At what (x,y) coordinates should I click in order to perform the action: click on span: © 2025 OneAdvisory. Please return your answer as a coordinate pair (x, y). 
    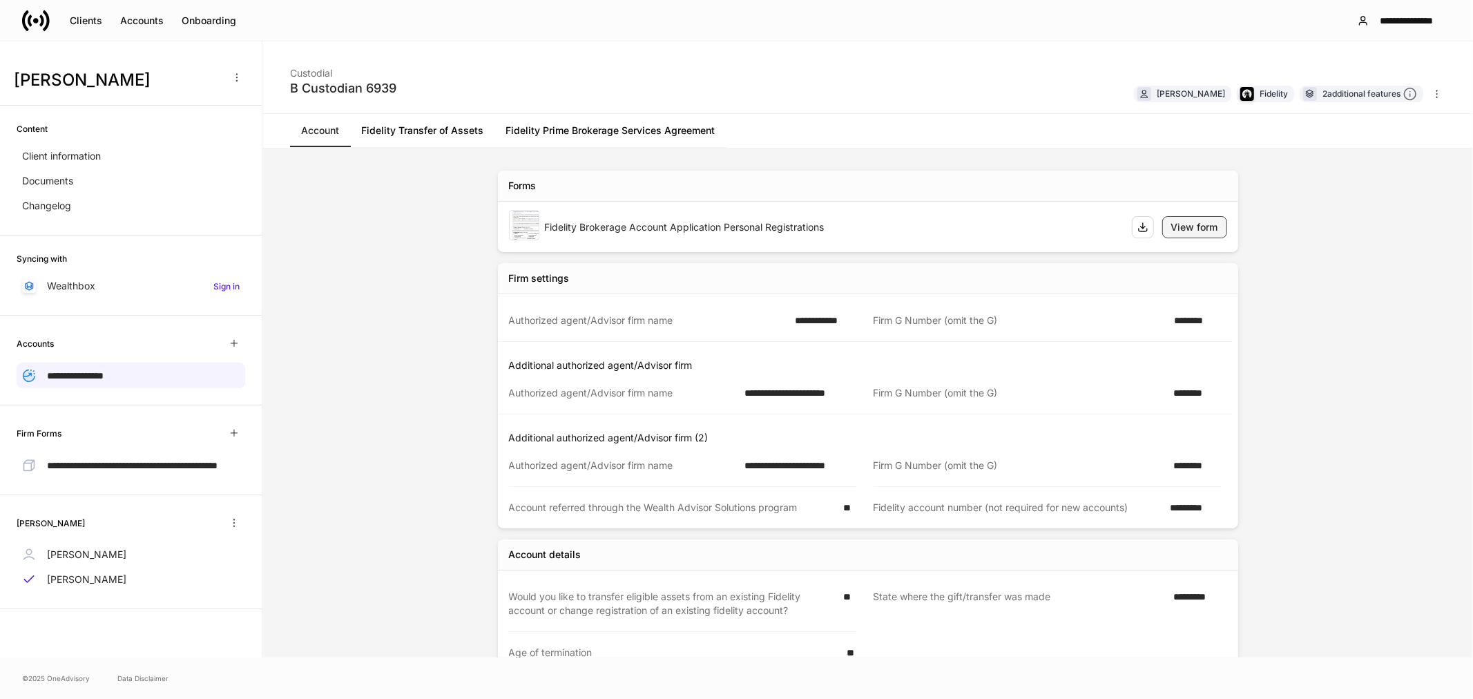
    Looking at the image, I should click on (56, 678).